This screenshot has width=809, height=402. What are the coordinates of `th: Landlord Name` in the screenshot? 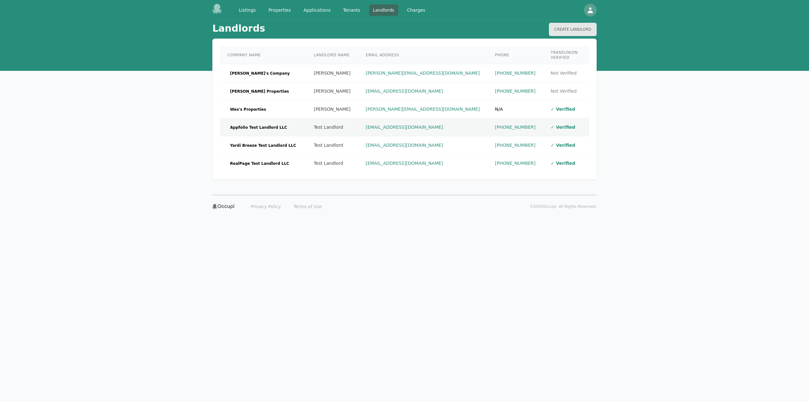 It's located at (332, 55).